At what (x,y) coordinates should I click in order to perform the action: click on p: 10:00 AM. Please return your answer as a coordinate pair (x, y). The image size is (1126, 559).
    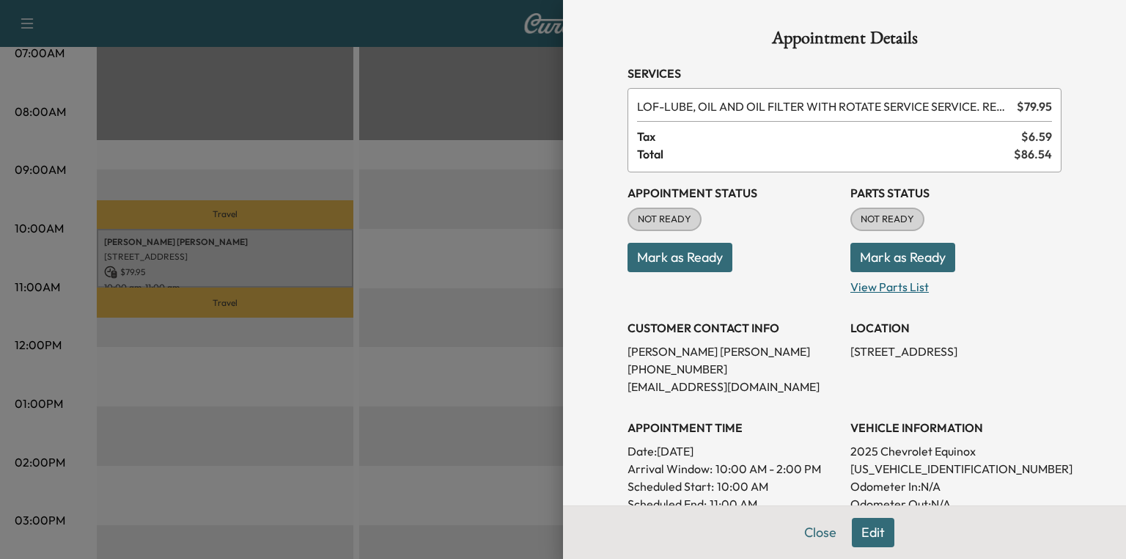
    Looking at the image, I should click on (743, 486).